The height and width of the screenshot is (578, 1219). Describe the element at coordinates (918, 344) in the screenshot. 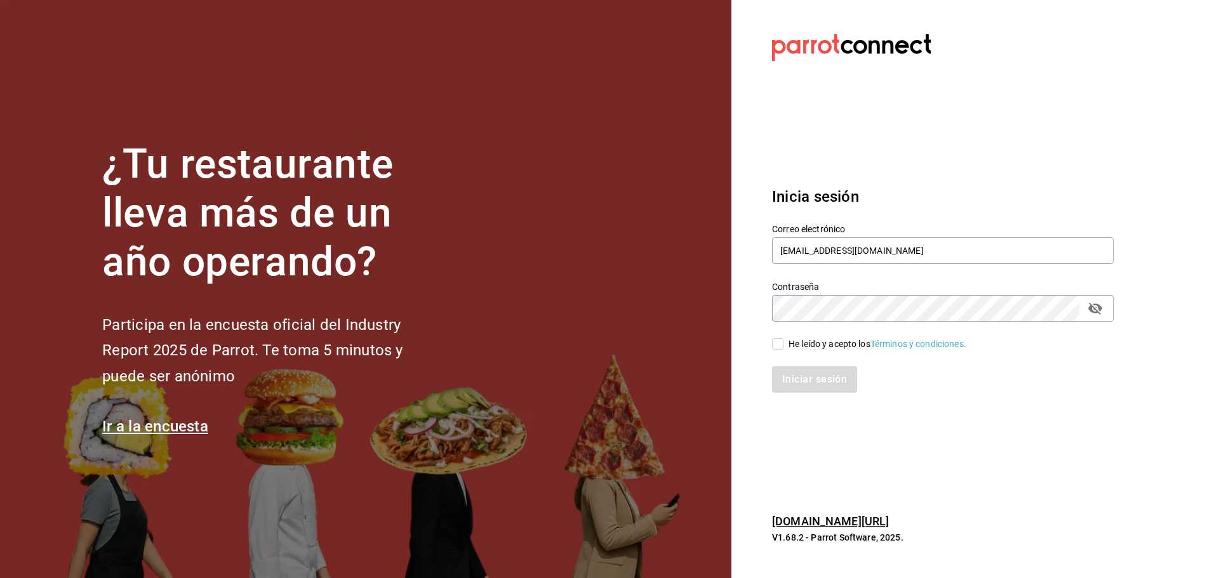

I see `a: Términos y condiciones.` at that location.